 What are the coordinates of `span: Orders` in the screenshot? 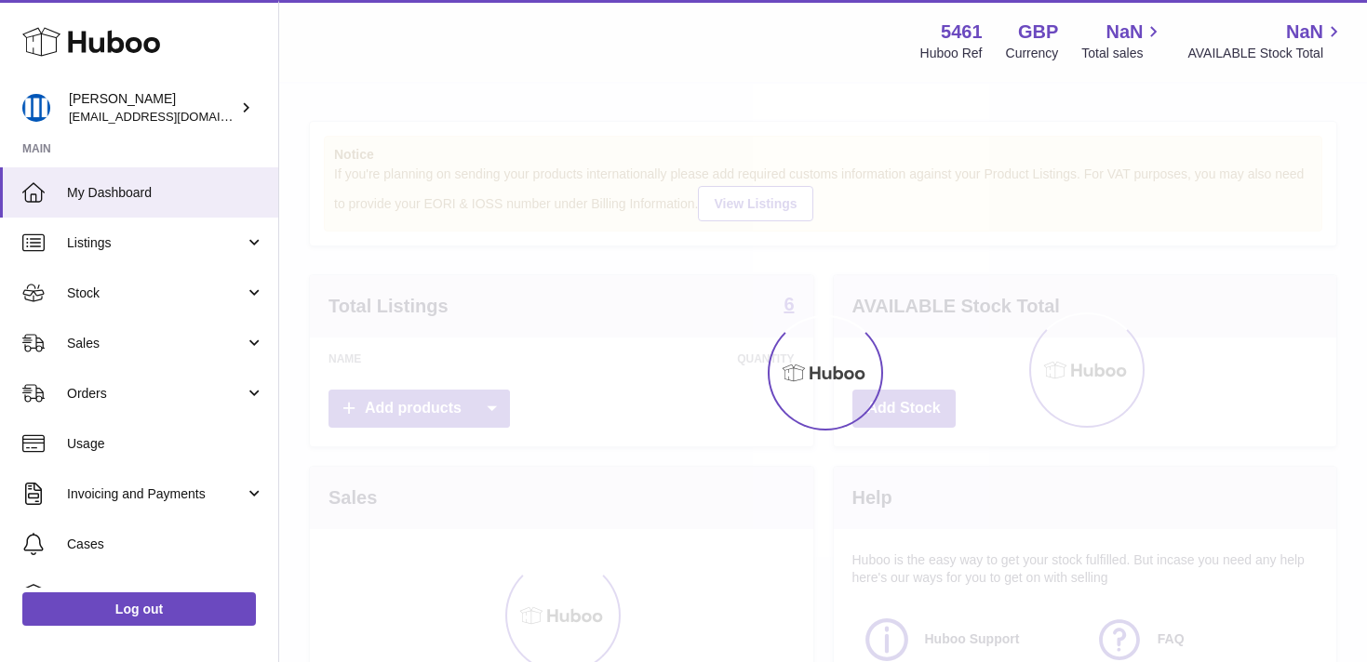 It's located at (155, 394).